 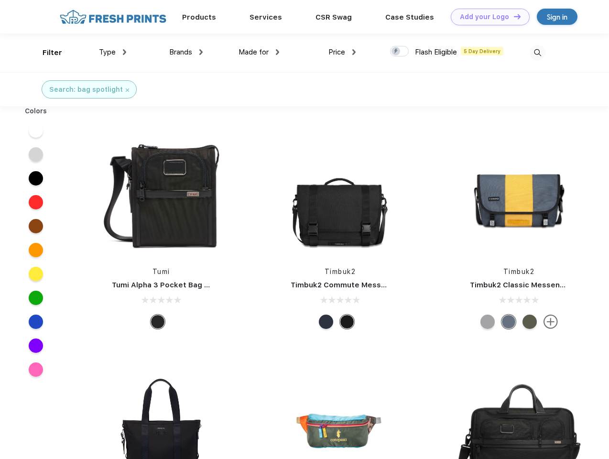 I want to click on img: DT, so click(x=517, y=16).